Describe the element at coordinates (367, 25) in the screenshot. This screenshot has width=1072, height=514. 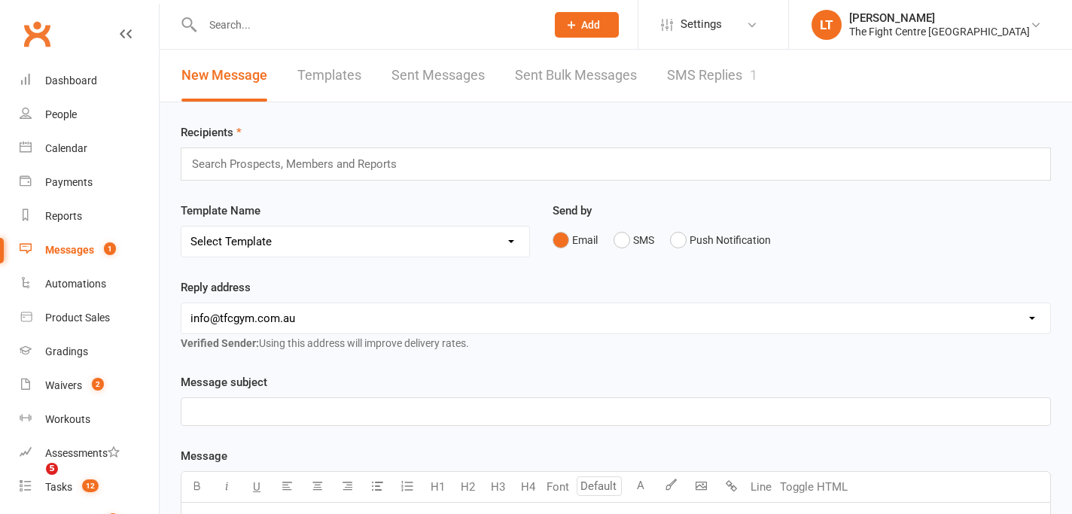
I see `input: Search...` at that location.